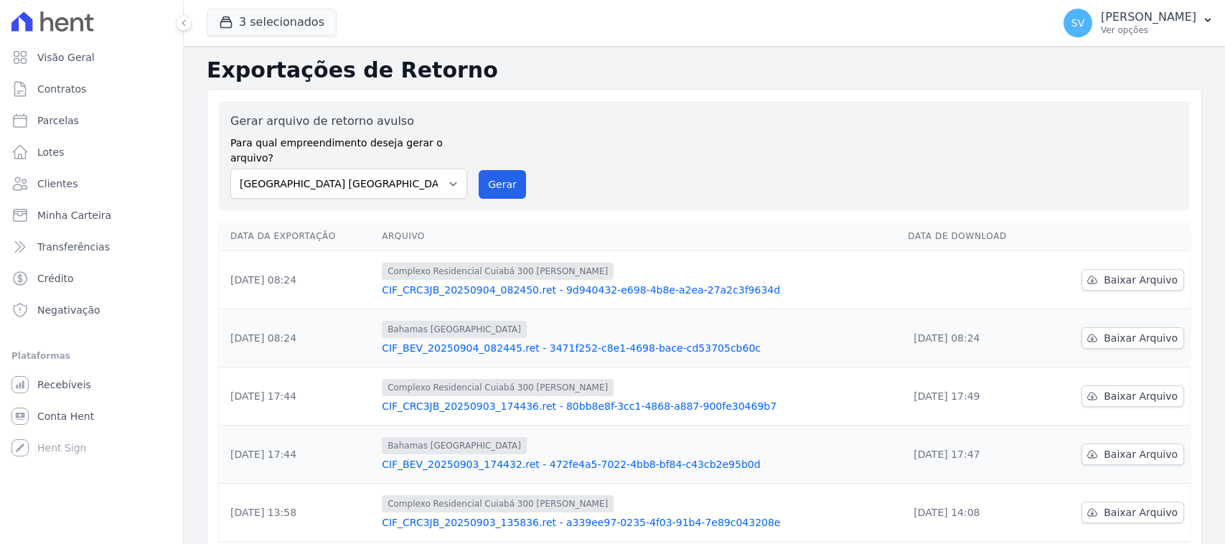 The height and width of the screenshot is (544, 1225). What do you see at coordinates (91, 416) in the screenshot?
I see `a: Conta Hent` at bounding box center [91, 416].